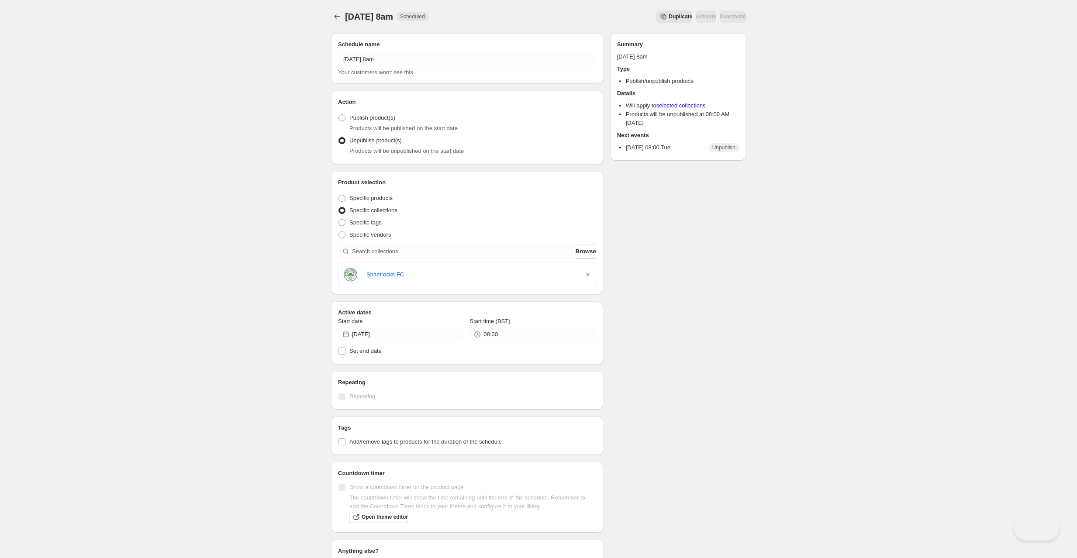 The height and width of the screenshot is (558, 1077). Describe the element at coordinates (678, 45) in the screenshot. I see `h2: Summary` at that location.